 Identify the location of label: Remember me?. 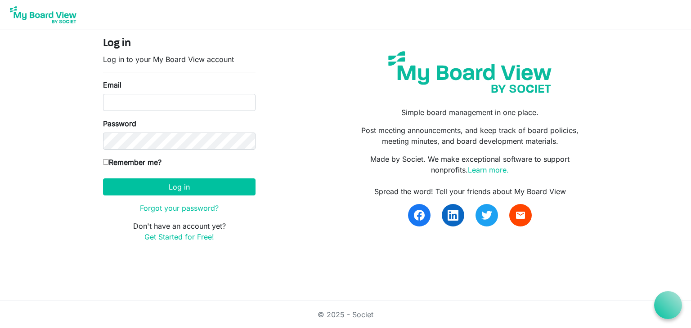
(132, 162).